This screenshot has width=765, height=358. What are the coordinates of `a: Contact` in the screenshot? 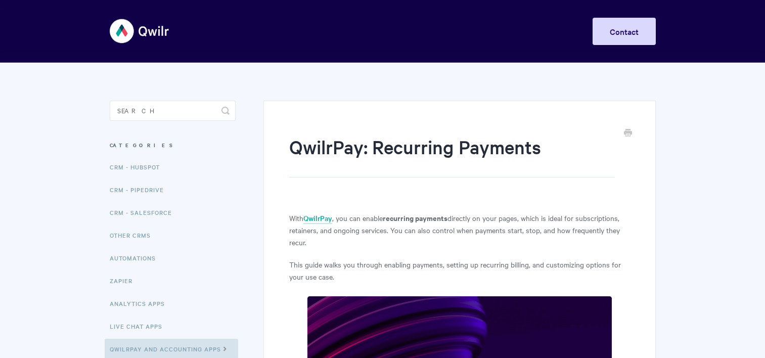 It's located at (624, 31).